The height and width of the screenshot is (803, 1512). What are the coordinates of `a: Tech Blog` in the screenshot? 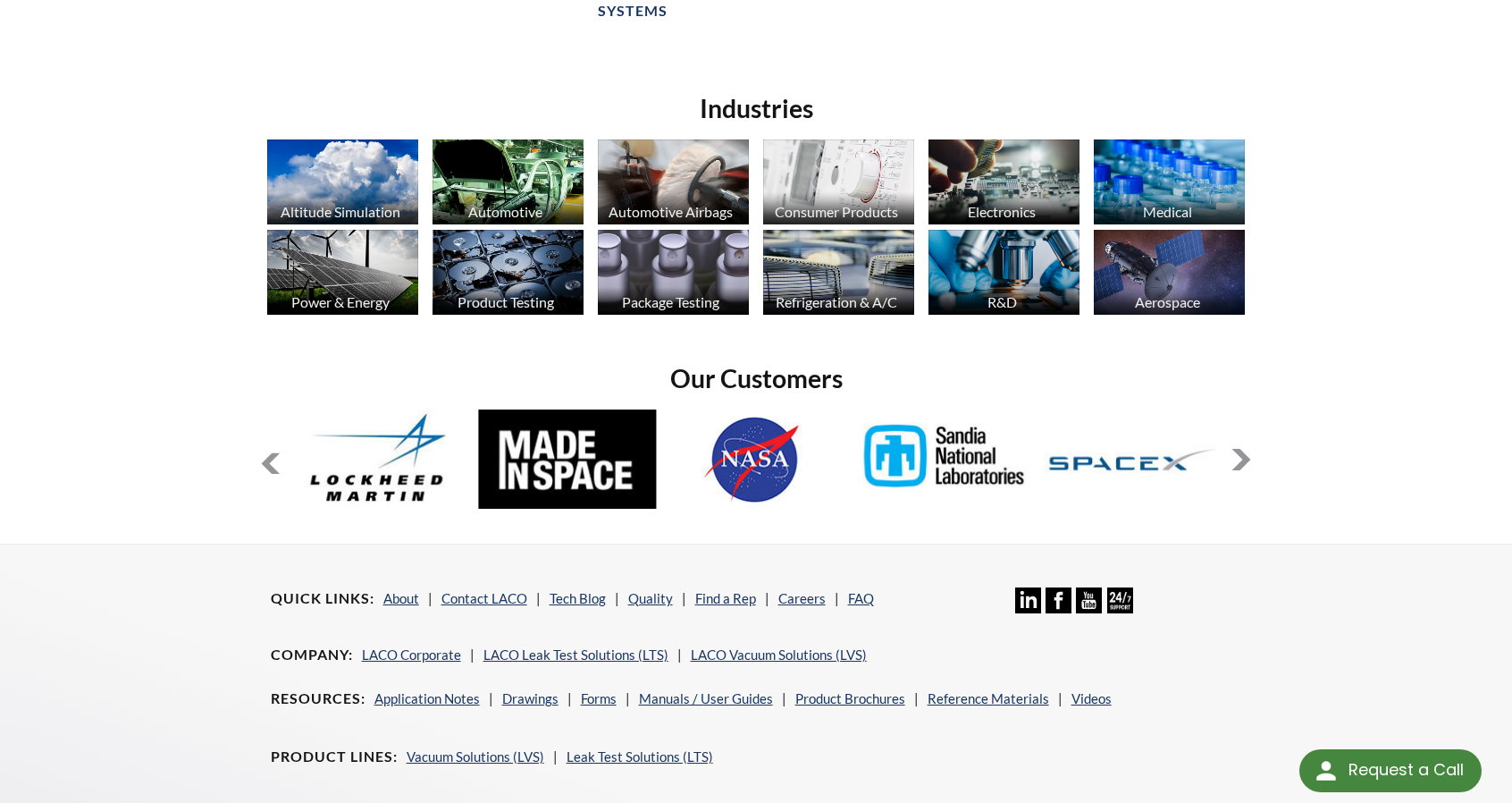 It's located at (577, 598).